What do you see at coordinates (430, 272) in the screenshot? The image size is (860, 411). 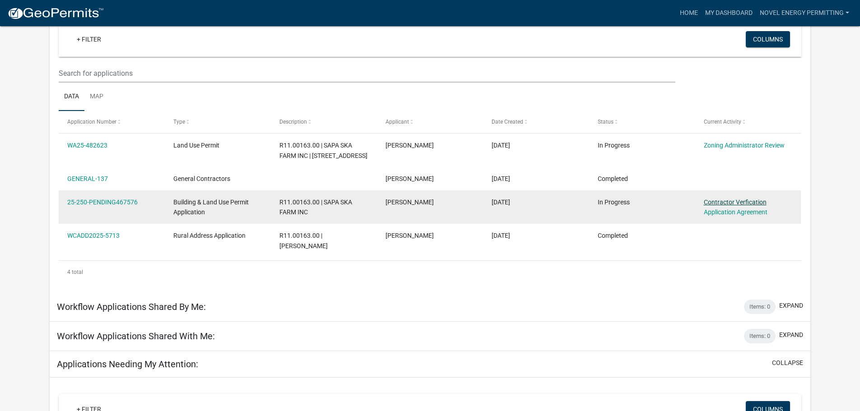 I see `div: 4 total` at bounding box center [430, 272].